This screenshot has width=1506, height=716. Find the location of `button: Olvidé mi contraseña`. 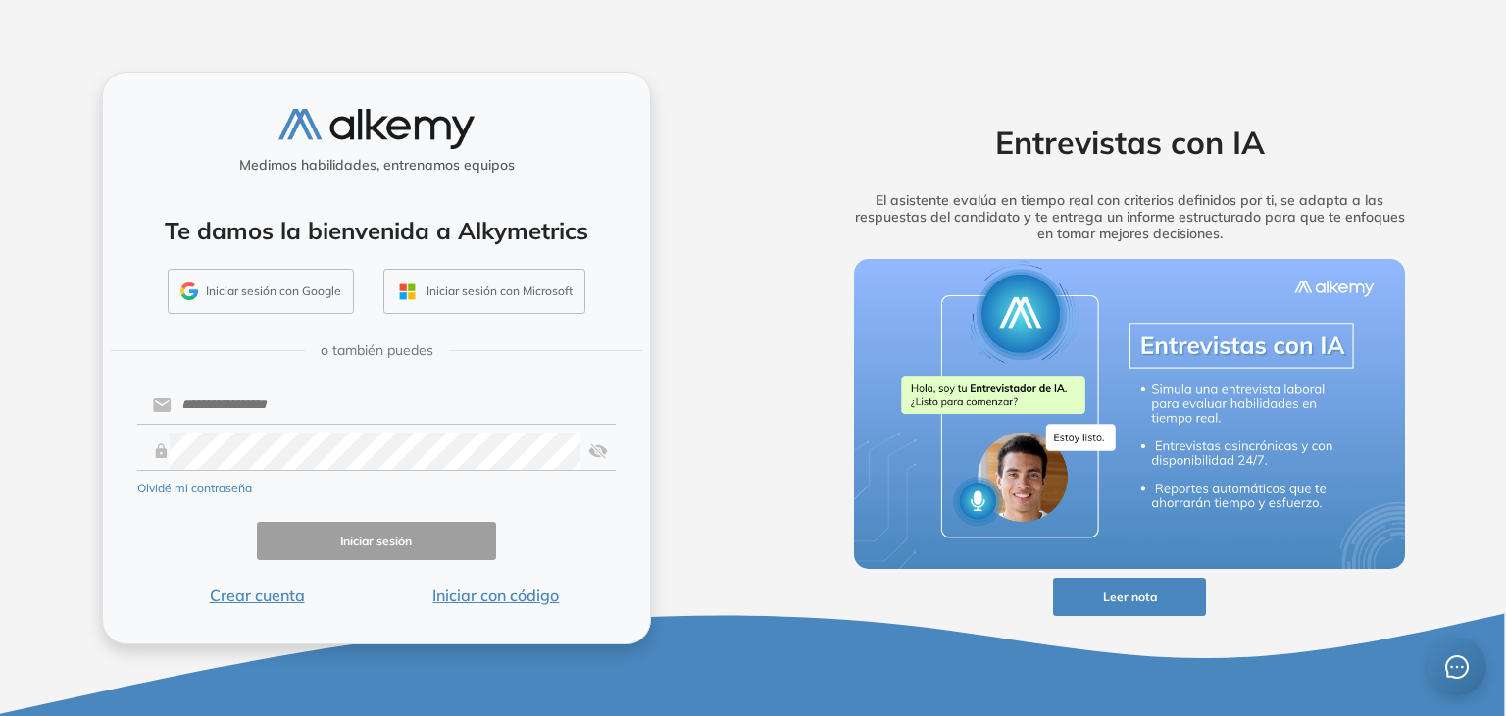

button: Olvidé mi contraseña is located at coordinates (194, 488).